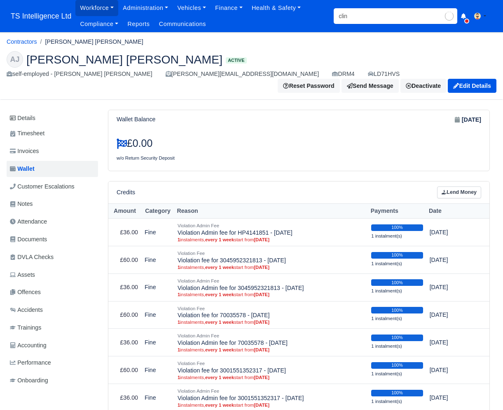 The image size is (503, 410). I want to click on span: Timesheet, so click(27, 133).